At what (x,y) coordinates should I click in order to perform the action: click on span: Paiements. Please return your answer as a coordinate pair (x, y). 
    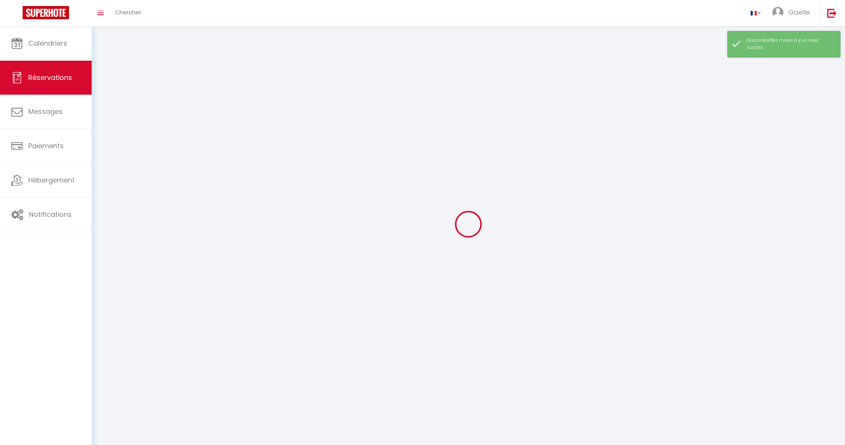
    Looking at the image, I should click on (46, 146).